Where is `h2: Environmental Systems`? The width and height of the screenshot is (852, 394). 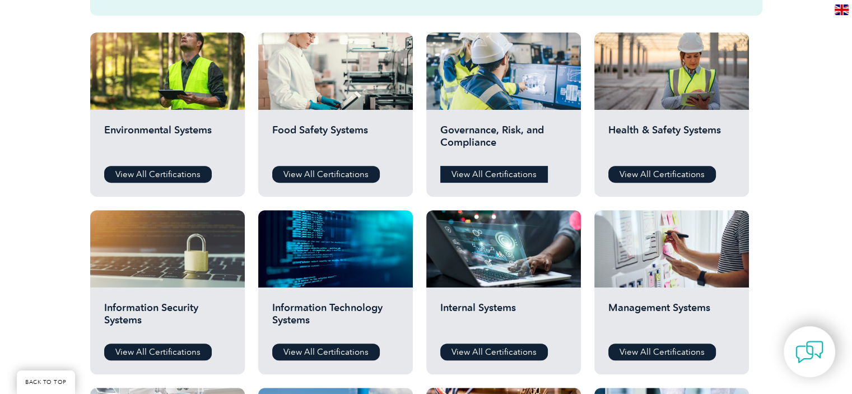 h2: Environmental Systems is located at coordinates (168, 141).